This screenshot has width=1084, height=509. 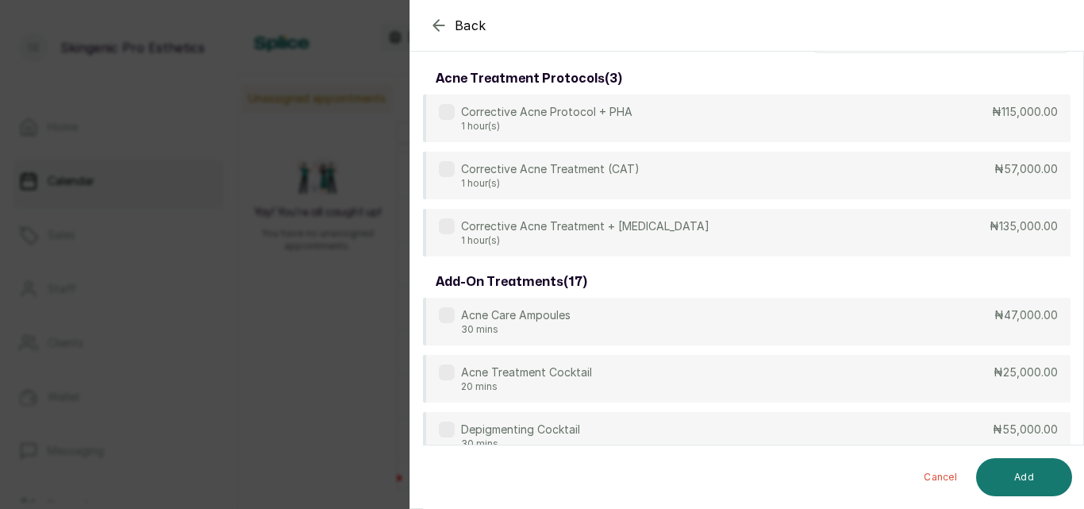 I want to click on p: ₦55,000.00, so click(x=1026, y=429).